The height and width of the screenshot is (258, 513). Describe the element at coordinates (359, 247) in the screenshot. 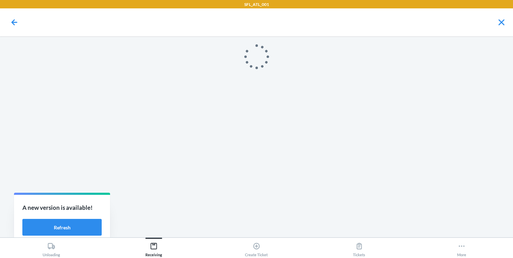

I see `button: Tickets` at that location.